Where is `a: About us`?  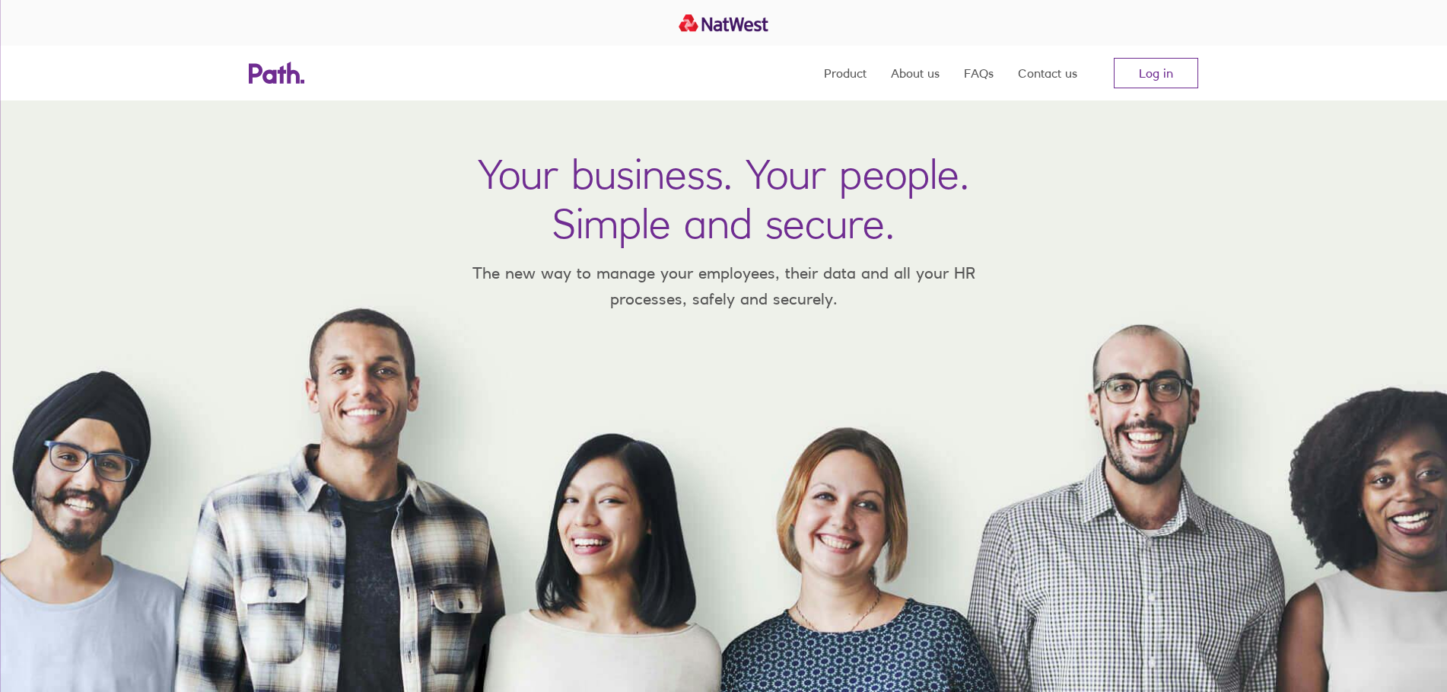 a: About us is located at coordinates (915, 73).